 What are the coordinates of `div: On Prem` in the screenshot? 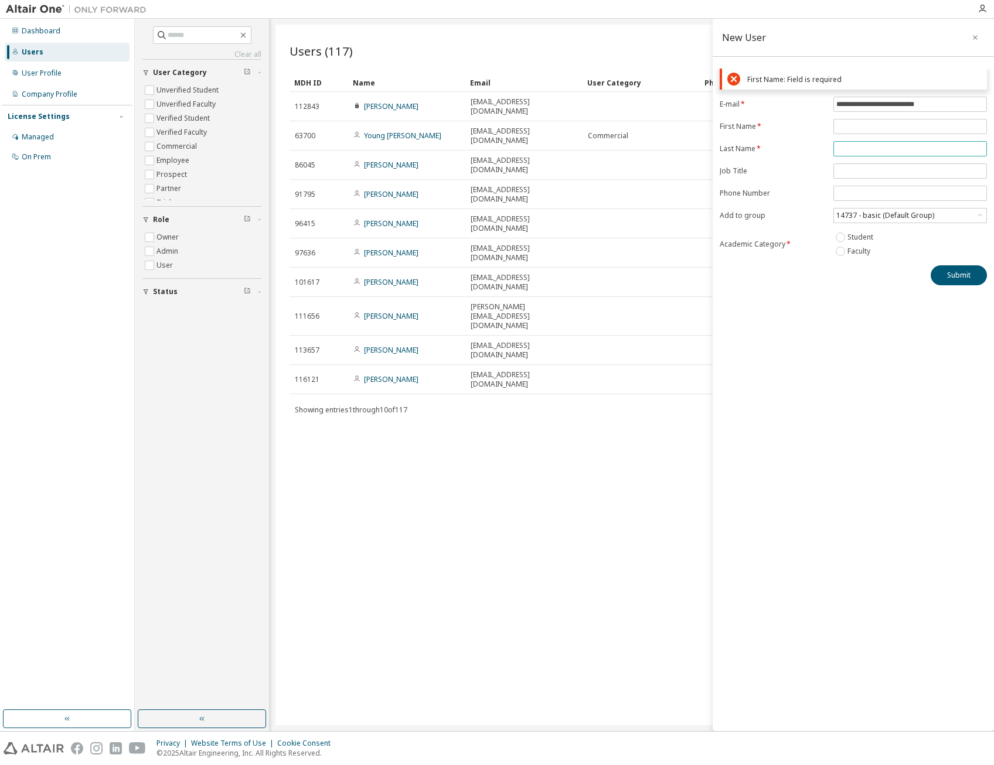 It's located at (36, 157).